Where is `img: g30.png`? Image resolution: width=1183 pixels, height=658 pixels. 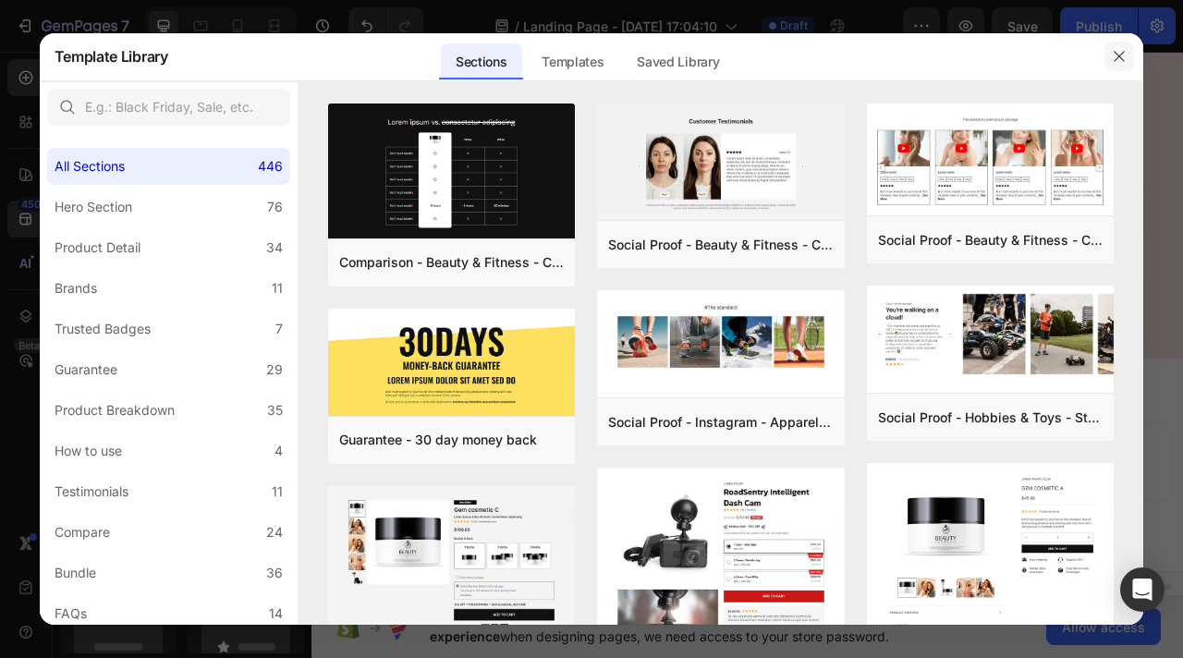
img: g30.png is located at coordinates (452, 363).